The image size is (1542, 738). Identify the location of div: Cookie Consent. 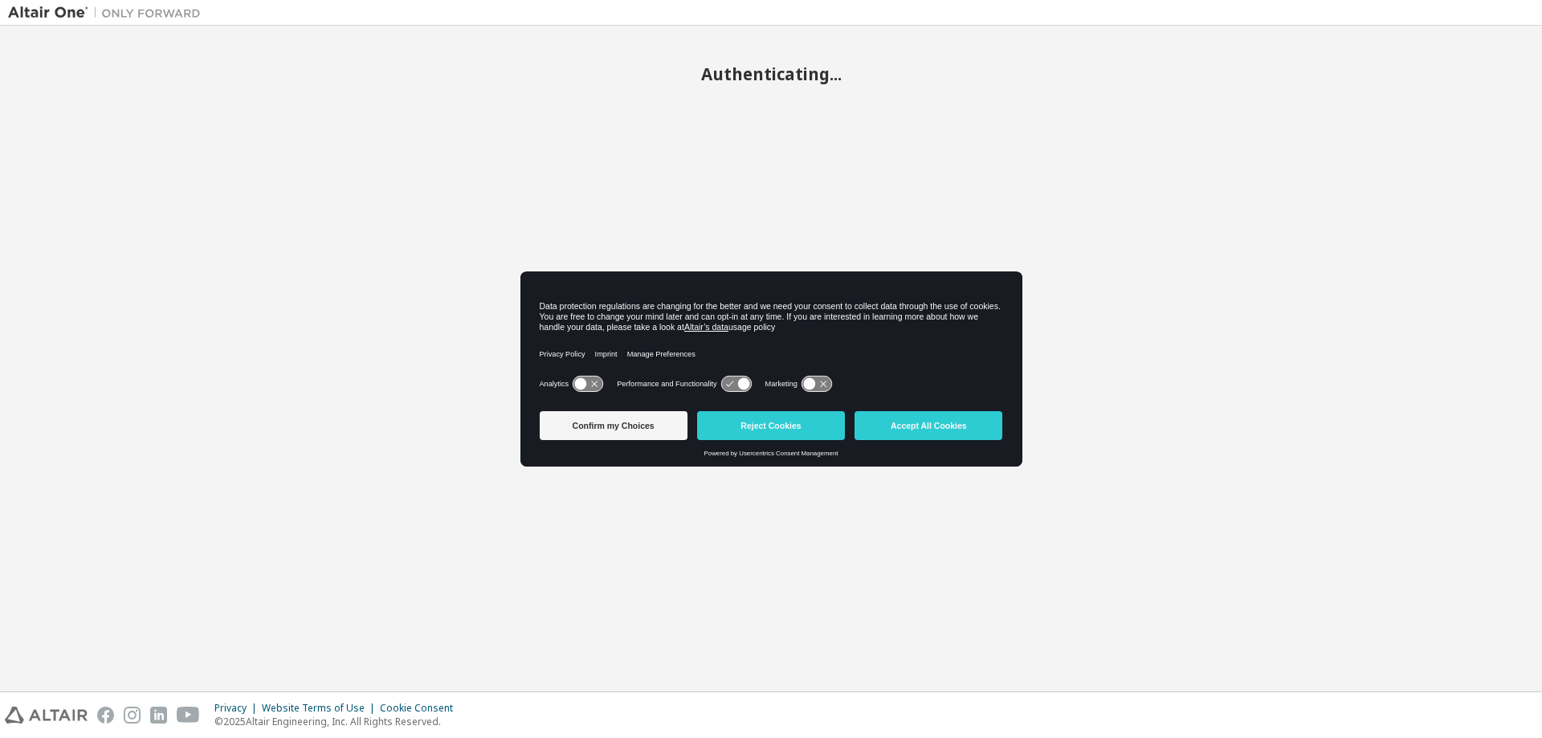
(421, 708).